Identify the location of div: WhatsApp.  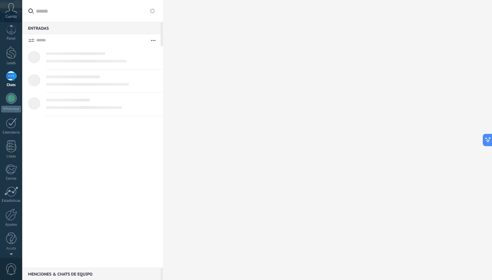
(11, 109).